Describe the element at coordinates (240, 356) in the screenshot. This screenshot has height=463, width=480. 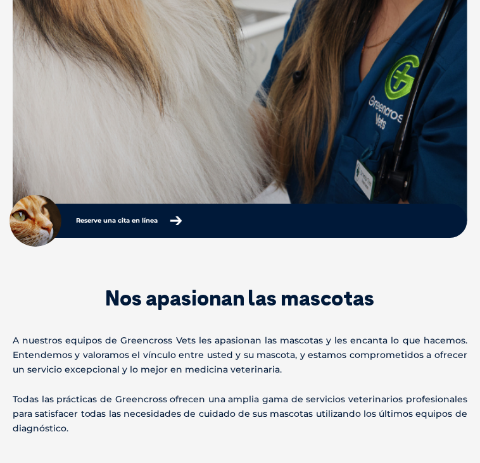
I see `p: A nuestros equipos de Greencross Vets les apasionan las mascotas y les encanta lo que hacemos. En...` at that location.